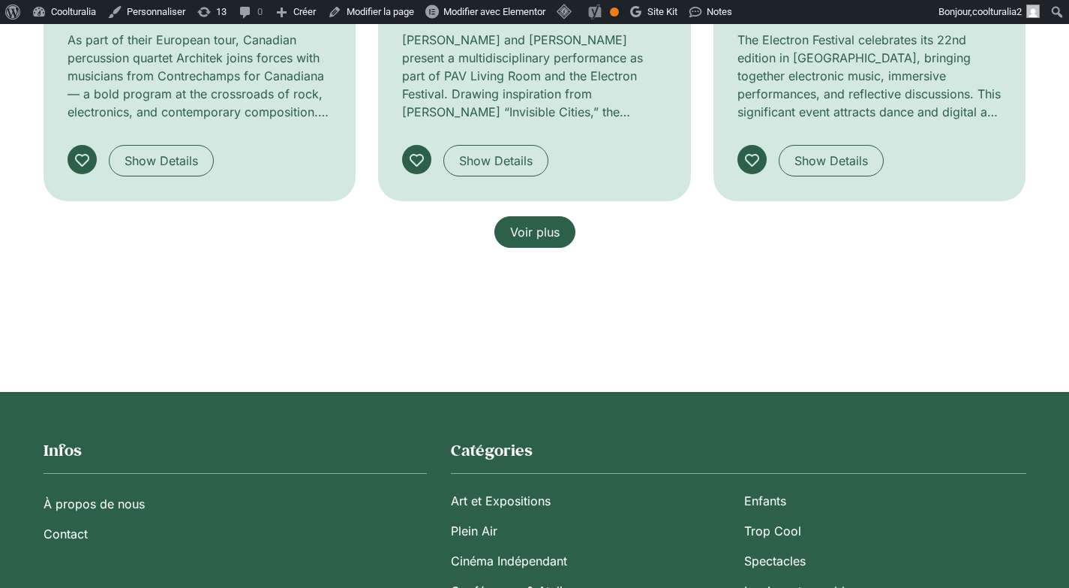 The image size is (1069, 588). What do you see at coordinates (663, 11) in the screenshot?
I see `span: Site Kit` at bounding box center [663, 11].